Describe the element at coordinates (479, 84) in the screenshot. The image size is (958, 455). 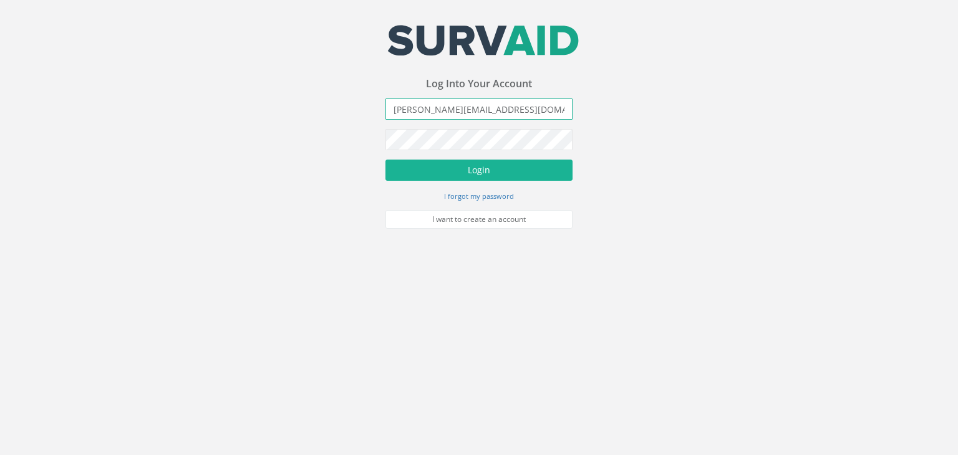
I see `h3: Log Into Your Account` at that location.